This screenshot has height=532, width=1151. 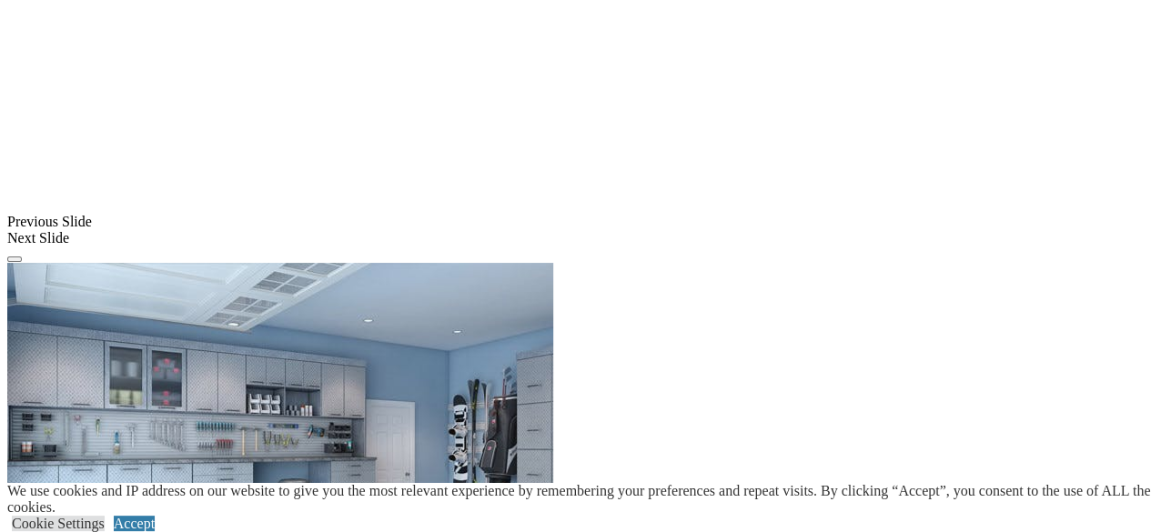 What do you see at coordinates (575, 222) in the screenshot?
I see `div: Previous Slide` at bounding box center [575, 222].